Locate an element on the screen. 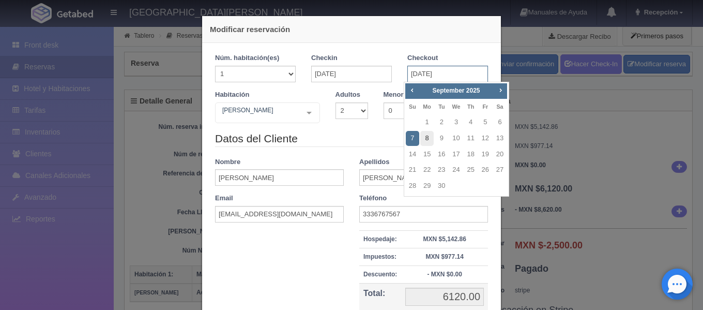 Image resolution: width=703 pixels, height=310 pixels. label: Email is located at coordinates (224, 198).